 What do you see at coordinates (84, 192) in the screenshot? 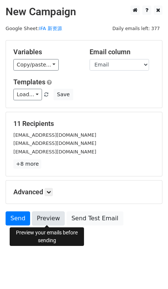
I see `h5: Advanced` at bounding box center [84, 192].